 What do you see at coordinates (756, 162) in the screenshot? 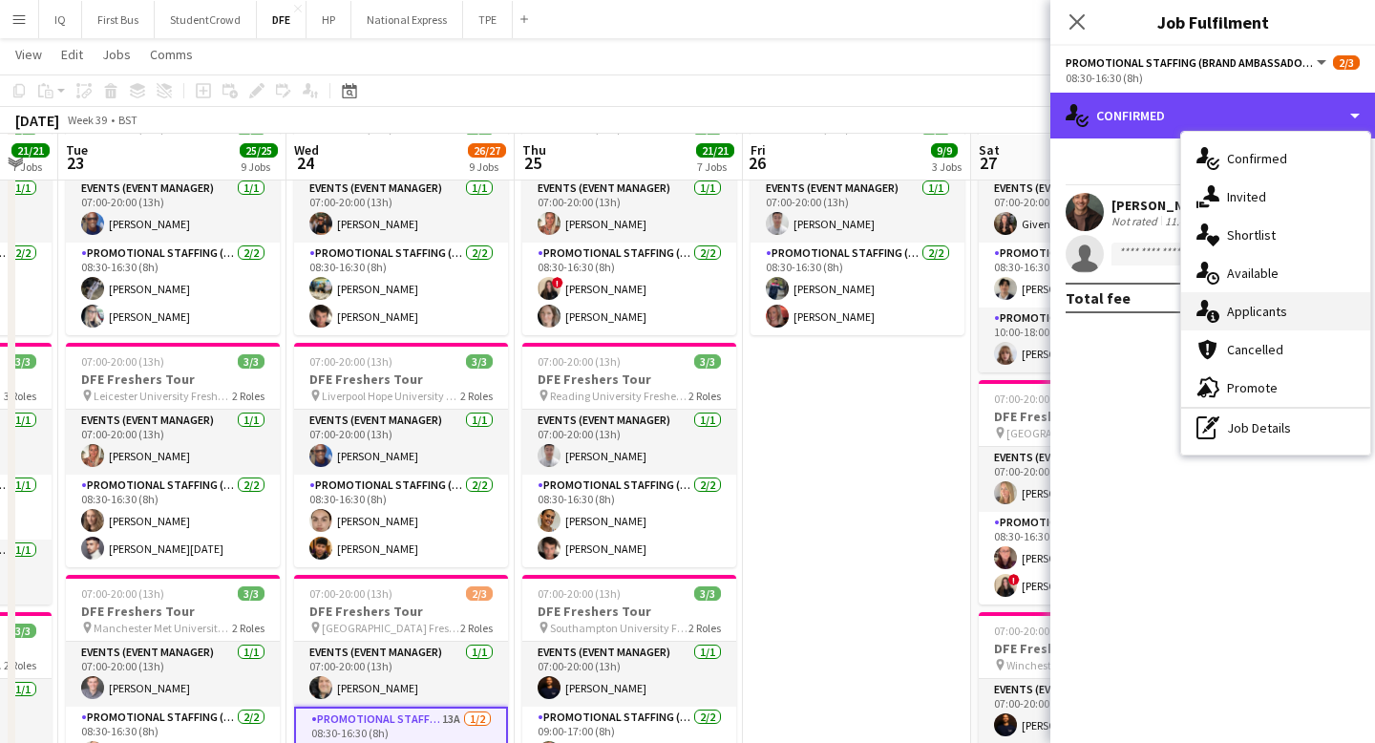
I see `span: 26` at bounding box center [756, 162].